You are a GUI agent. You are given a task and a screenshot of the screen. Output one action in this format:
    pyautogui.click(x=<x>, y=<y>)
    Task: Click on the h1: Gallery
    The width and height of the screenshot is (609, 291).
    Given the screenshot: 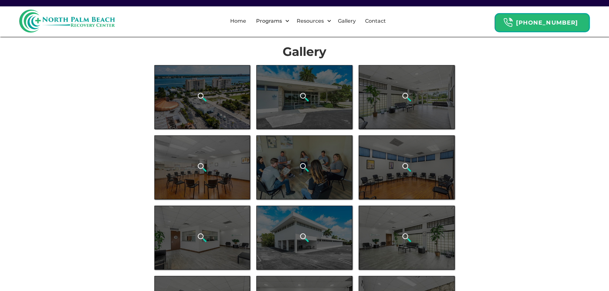 What is the action you would take?
    pyautogui.click(x=304, y=52)
    